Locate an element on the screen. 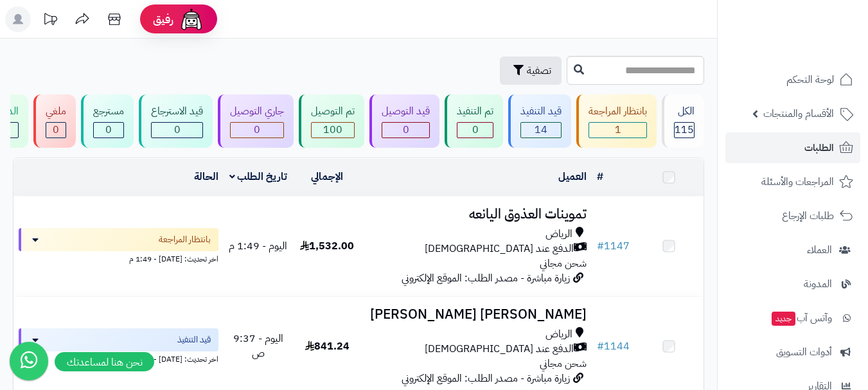  a: قيد التنفيذ 14 is located at coordinates (540, 121).